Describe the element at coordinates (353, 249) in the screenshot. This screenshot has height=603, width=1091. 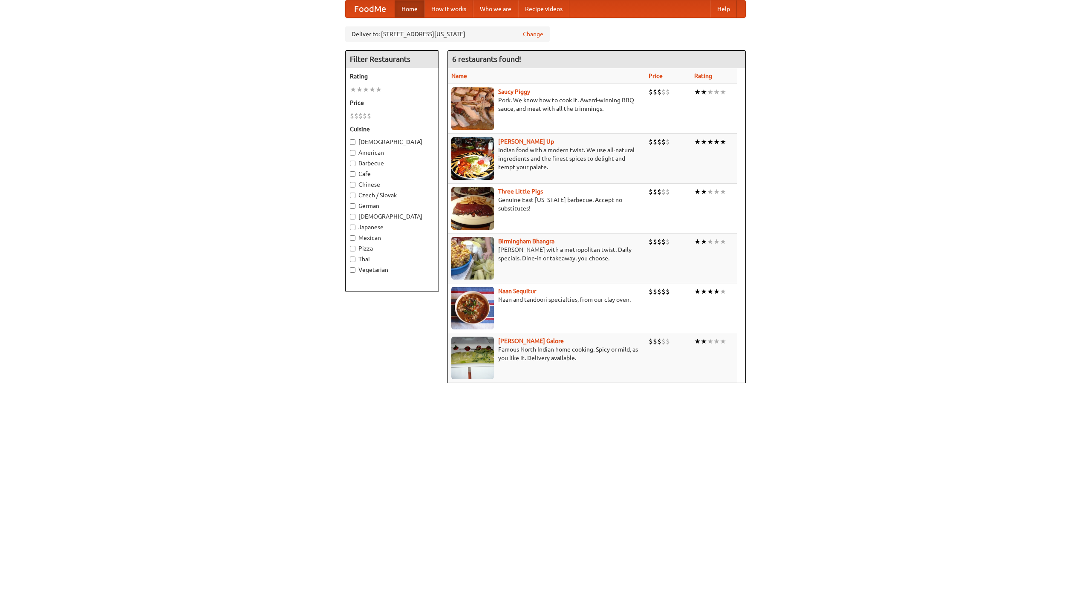
I see `input: Pizza` at that location.